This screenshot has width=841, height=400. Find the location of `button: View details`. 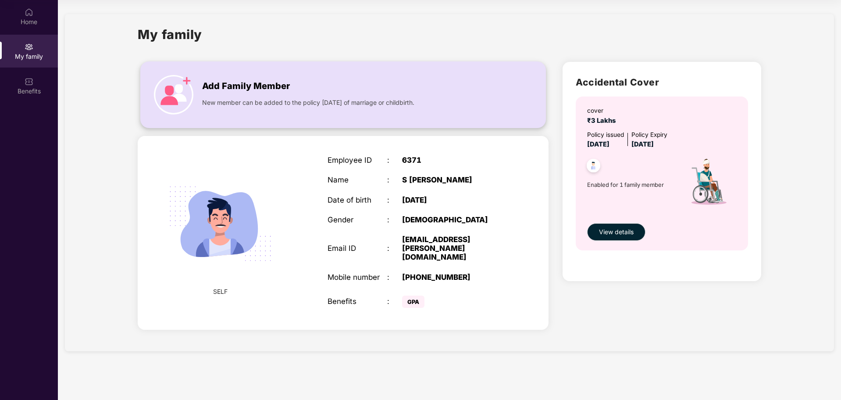

button: View details is located at coordinates (616, 232).